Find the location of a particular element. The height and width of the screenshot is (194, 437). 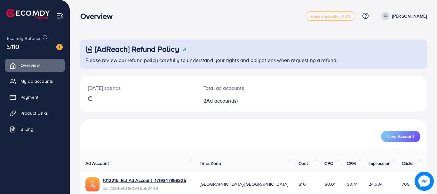

img: ic-ads-acc.e4c84228.svg is located at coordinates (93, 185).